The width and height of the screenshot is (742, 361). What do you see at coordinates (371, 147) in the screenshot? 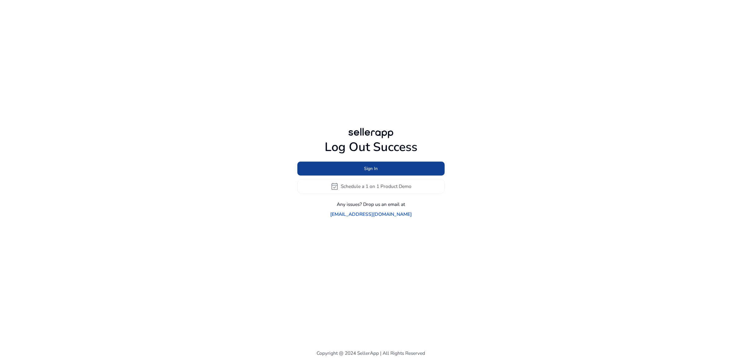
I see `h1: Log Out Success` at bounding box center [371, 147].